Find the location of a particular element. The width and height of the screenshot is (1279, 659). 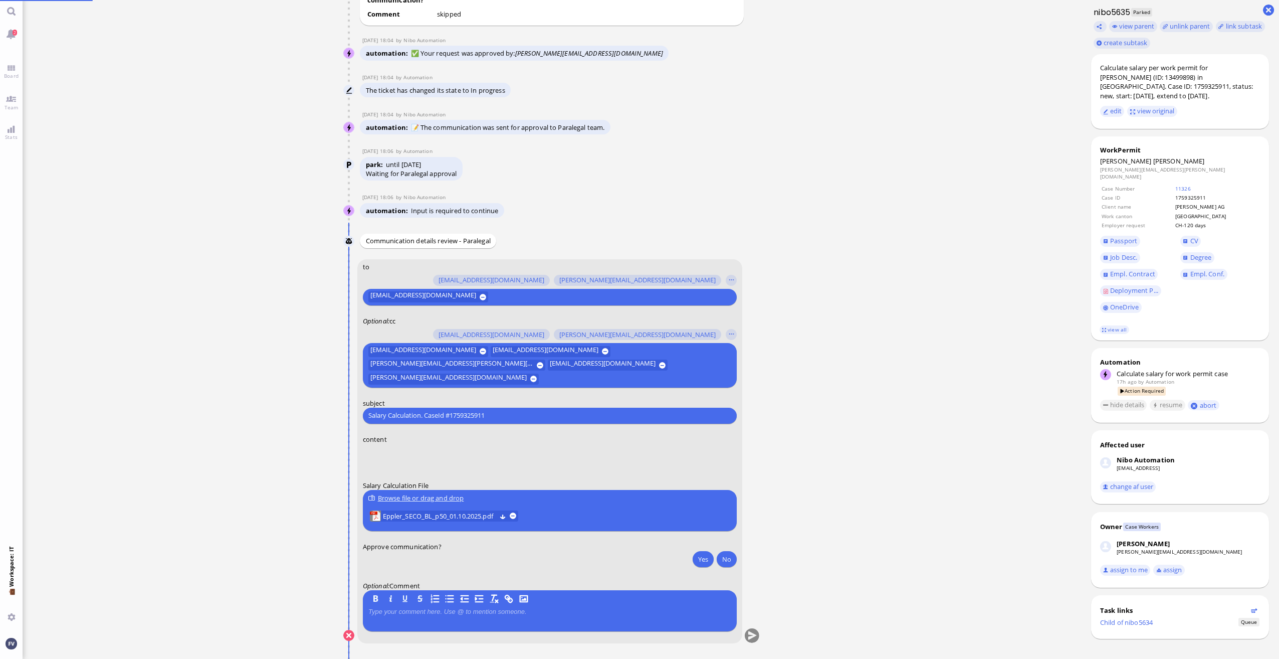

span: cc is located at coordinates (392, 321).